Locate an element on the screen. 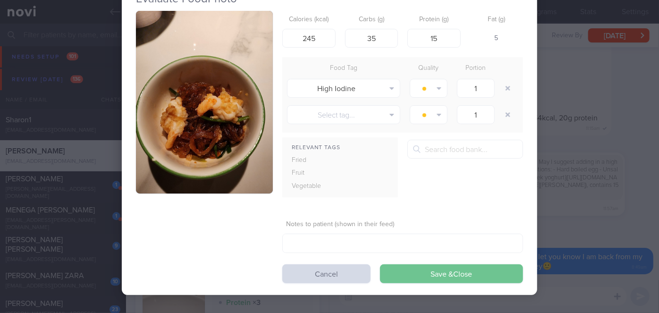 This screenshot has width=659, height=313. button: Save &Close is located at coordinates (451, 274).